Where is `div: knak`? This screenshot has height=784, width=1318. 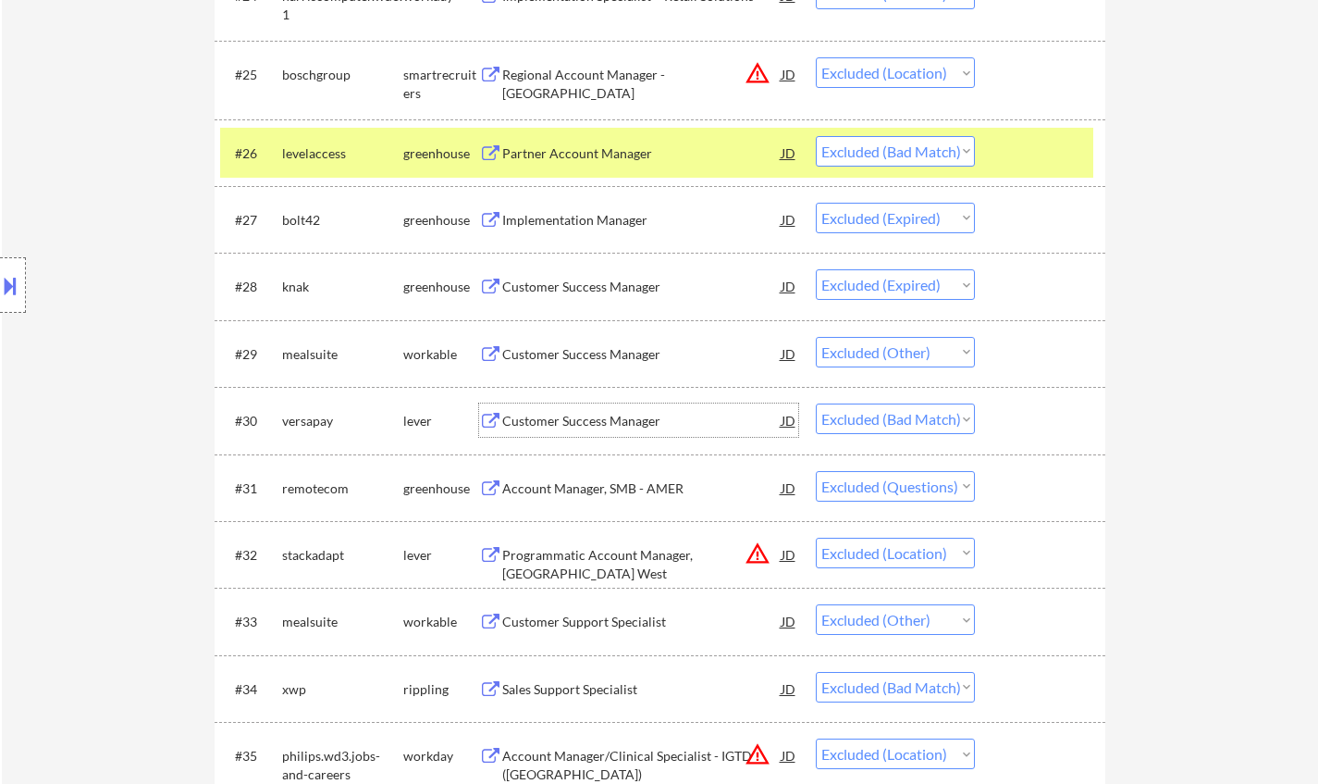 div: knak is located at coordinates (342, 287).